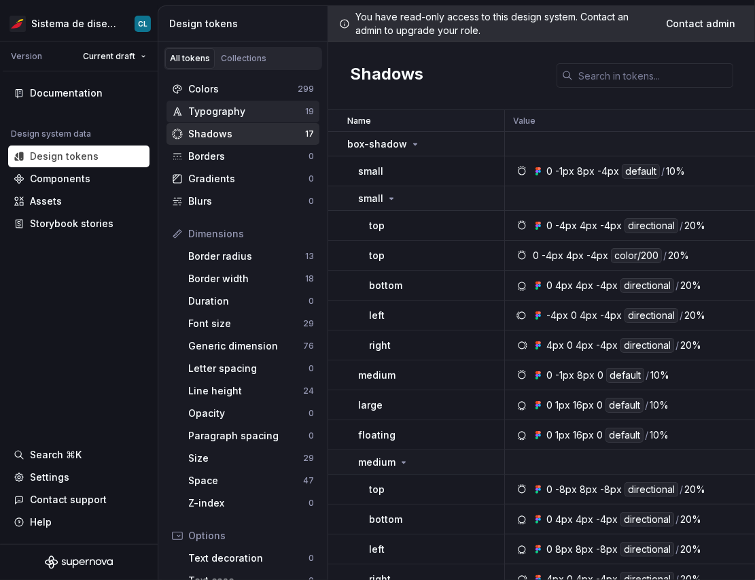 This screenshot has width=755, height=580. I want to click on div: Line height, so click(245, 391).